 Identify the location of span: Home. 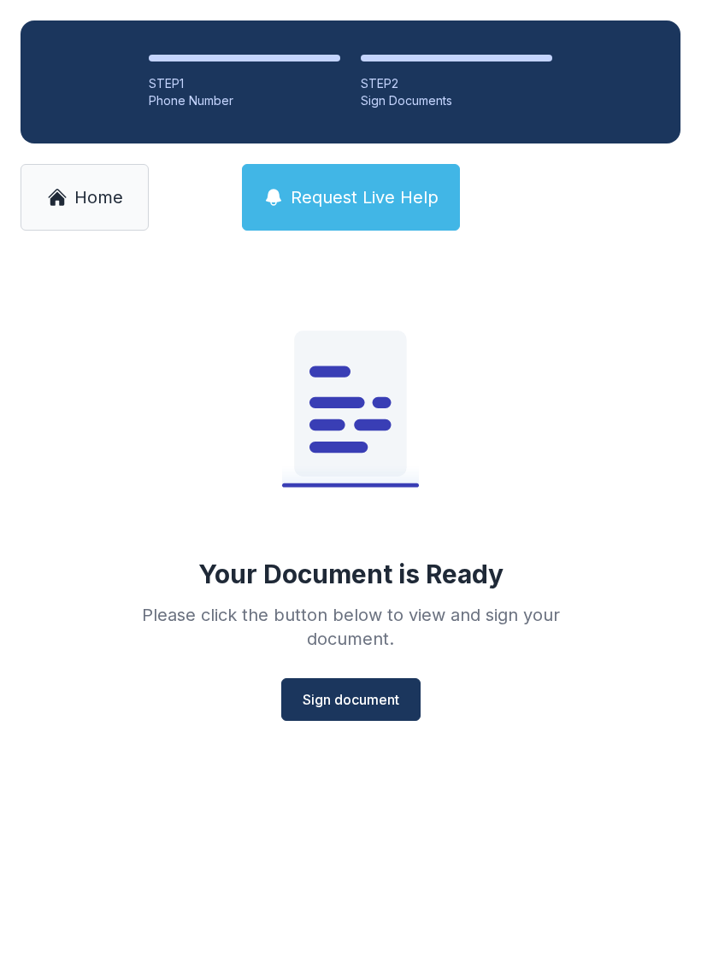
(98, 197).